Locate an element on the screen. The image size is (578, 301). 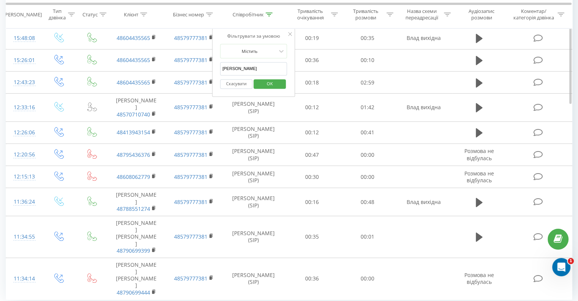
td: 00:48 is located at coordinates (367, 202).